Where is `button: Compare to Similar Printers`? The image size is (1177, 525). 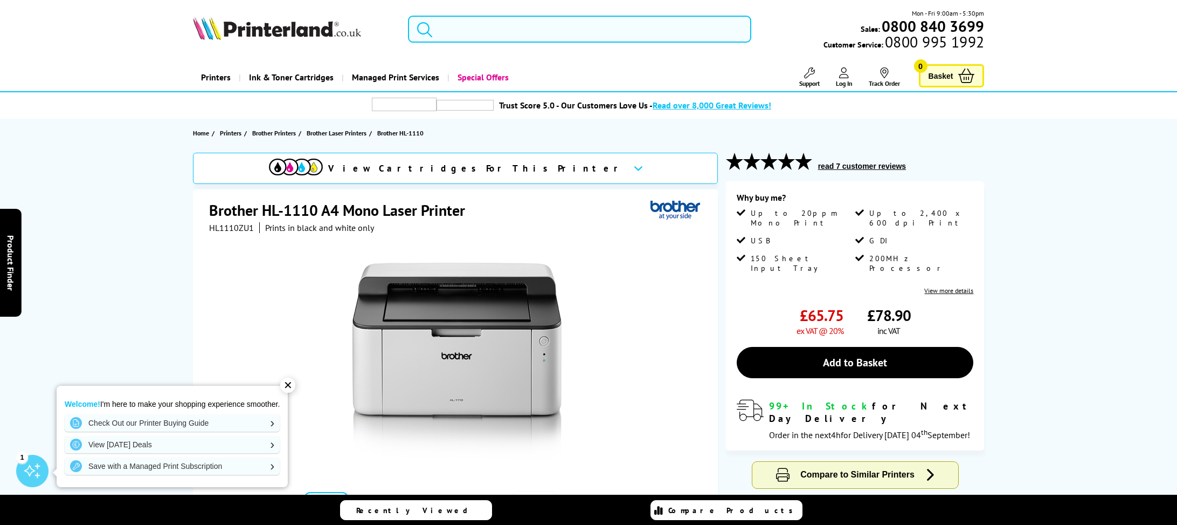
button: Compare to Similar Printers is located at coordinates (856, 474).